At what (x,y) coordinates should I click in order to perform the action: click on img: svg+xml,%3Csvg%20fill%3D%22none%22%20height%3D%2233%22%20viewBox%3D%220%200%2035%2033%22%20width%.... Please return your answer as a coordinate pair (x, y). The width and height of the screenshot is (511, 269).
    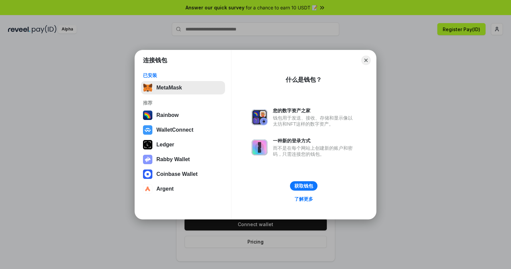
    Looking at the image, I should click on (148, 88).